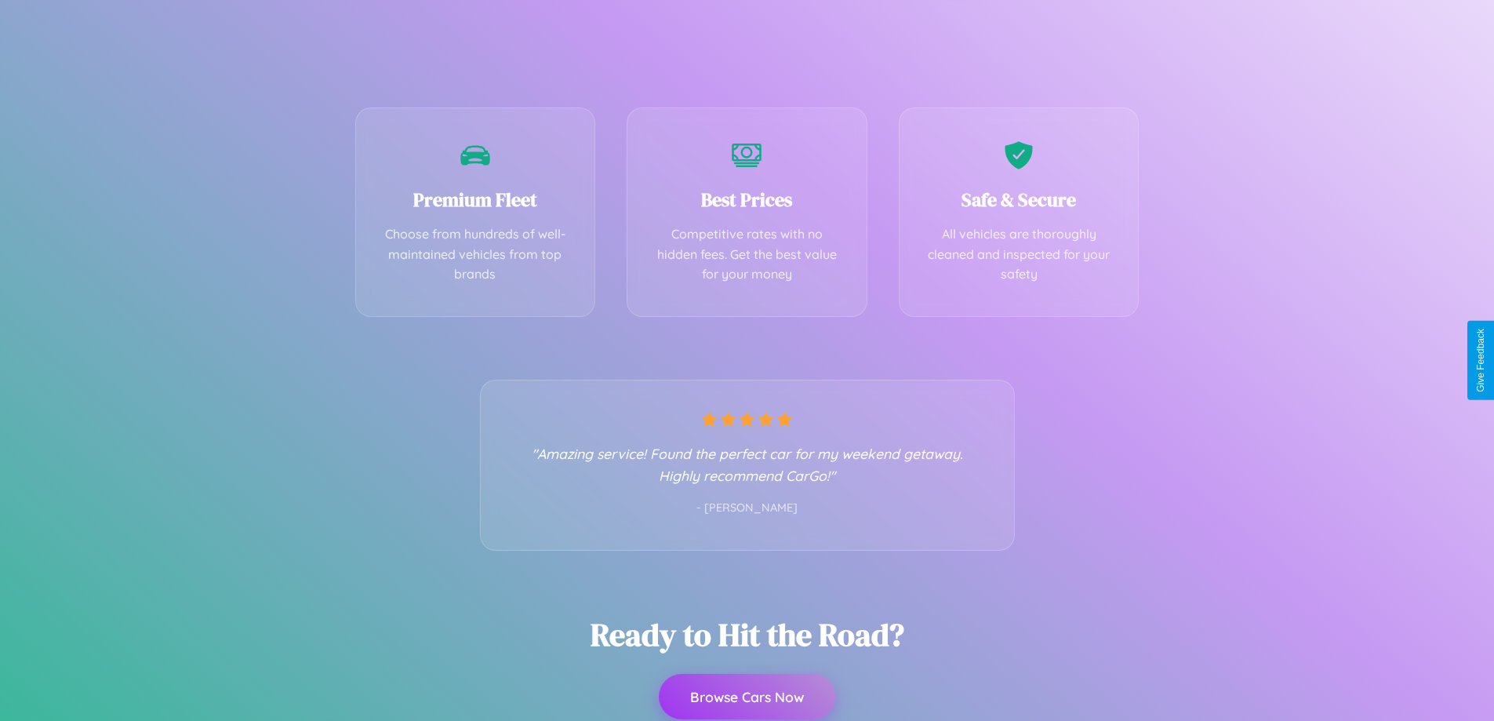 This screenshot has width=1494, height=721. What do you see at coordinates (748, 635) in the screenshot?
I see `h2: Ready to Hit the Road?` at bounding box center [748, 635].